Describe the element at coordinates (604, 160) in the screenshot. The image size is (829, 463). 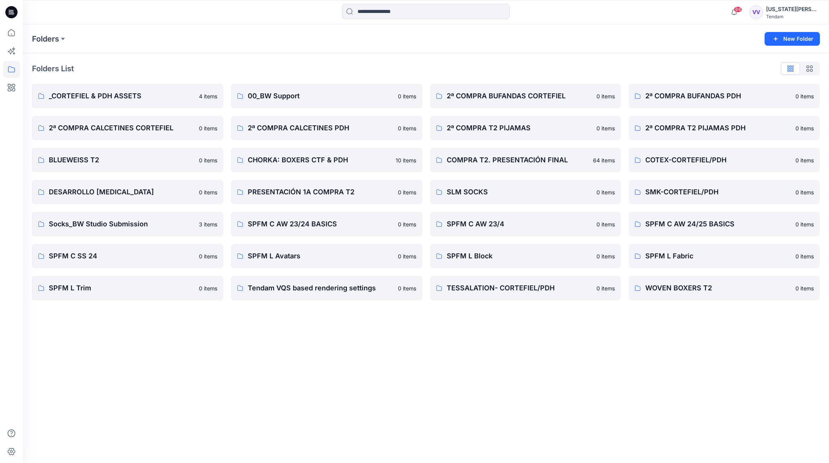
I see `p: 64 items` at that location.